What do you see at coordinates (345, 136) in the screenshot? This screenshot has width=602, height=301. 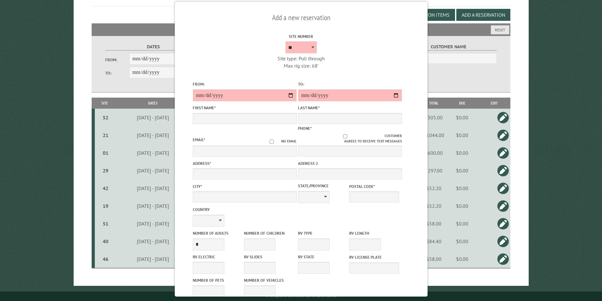 I see `input: Customer agrees to receive text messages` at bounding box center [345, 136].